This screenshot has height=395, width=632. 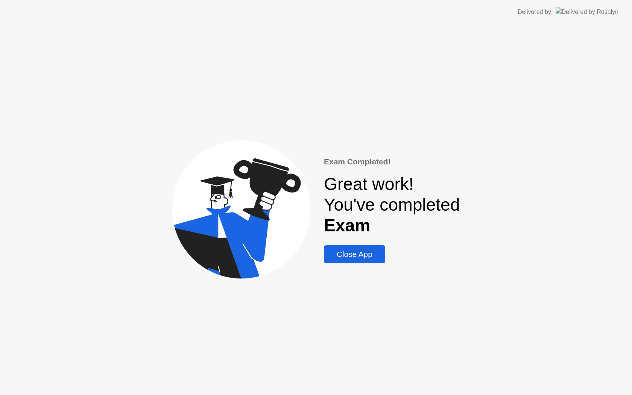 What do you see at coordinates (354, 254) in the screenshot?
I see `button: Close App` at bounding box center [354, 254].